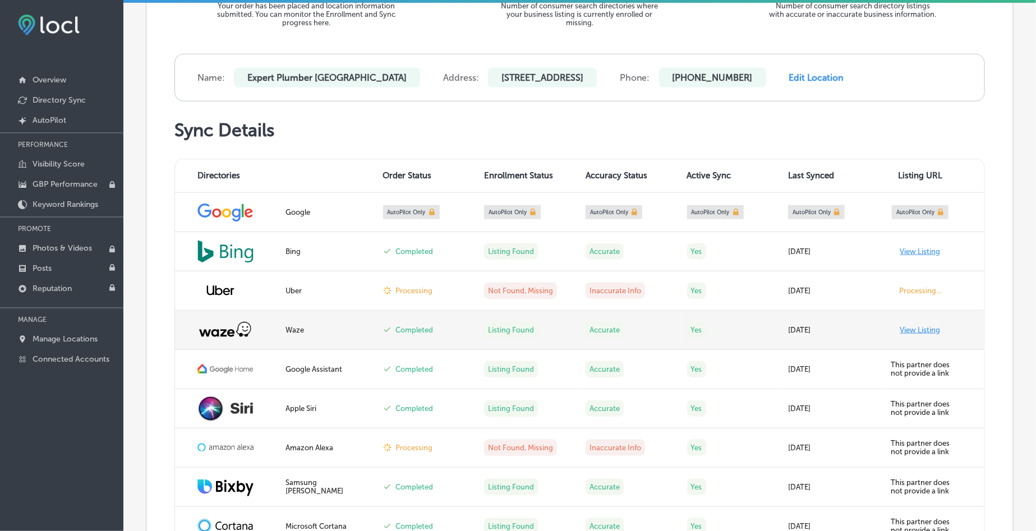  What do you see at coordinates (225, 408) in the screenshot?
I see `img: Siri-logo.png` at bounding box center [225, 408].